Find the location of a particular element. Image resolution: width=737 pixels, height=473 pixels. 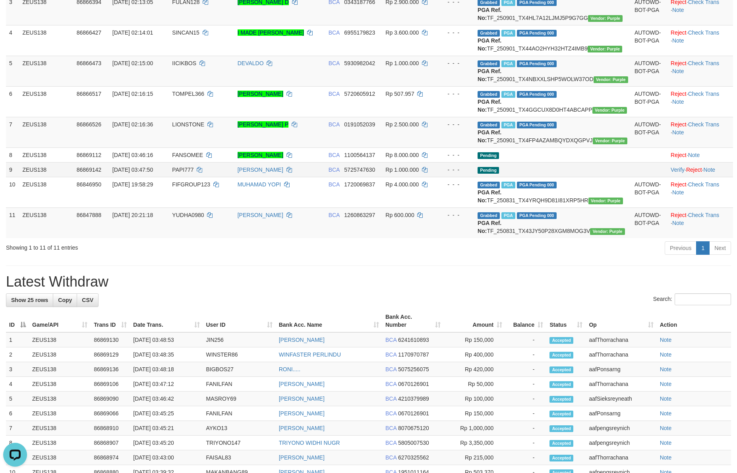

a: DEVALDO is located at coordinates (251, 63).